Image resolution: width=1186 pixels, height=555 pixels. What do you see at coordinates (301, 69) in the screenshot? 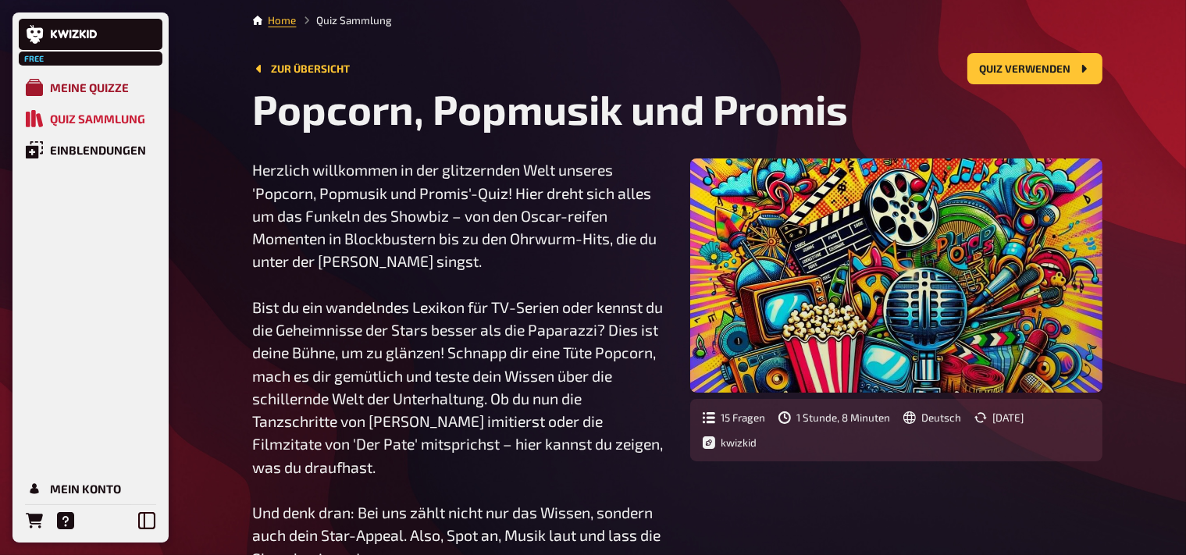
I see `a: Zur Übersicht` at bounding box center [301, 69].